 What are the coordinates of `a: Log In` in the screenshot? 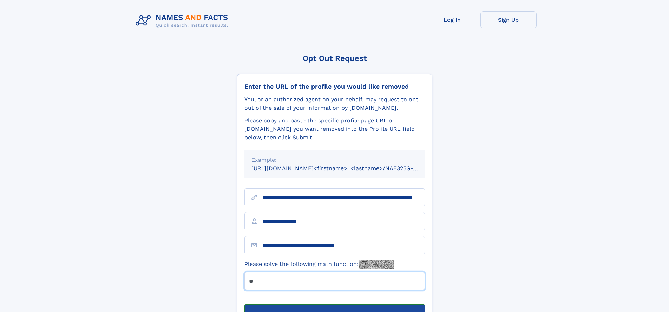 It's located at (452, 20).